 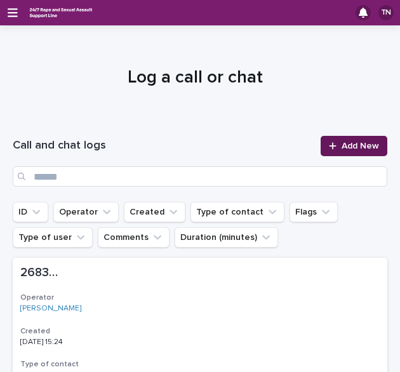 I want to click on button: Created, so click(x=154, y=212).